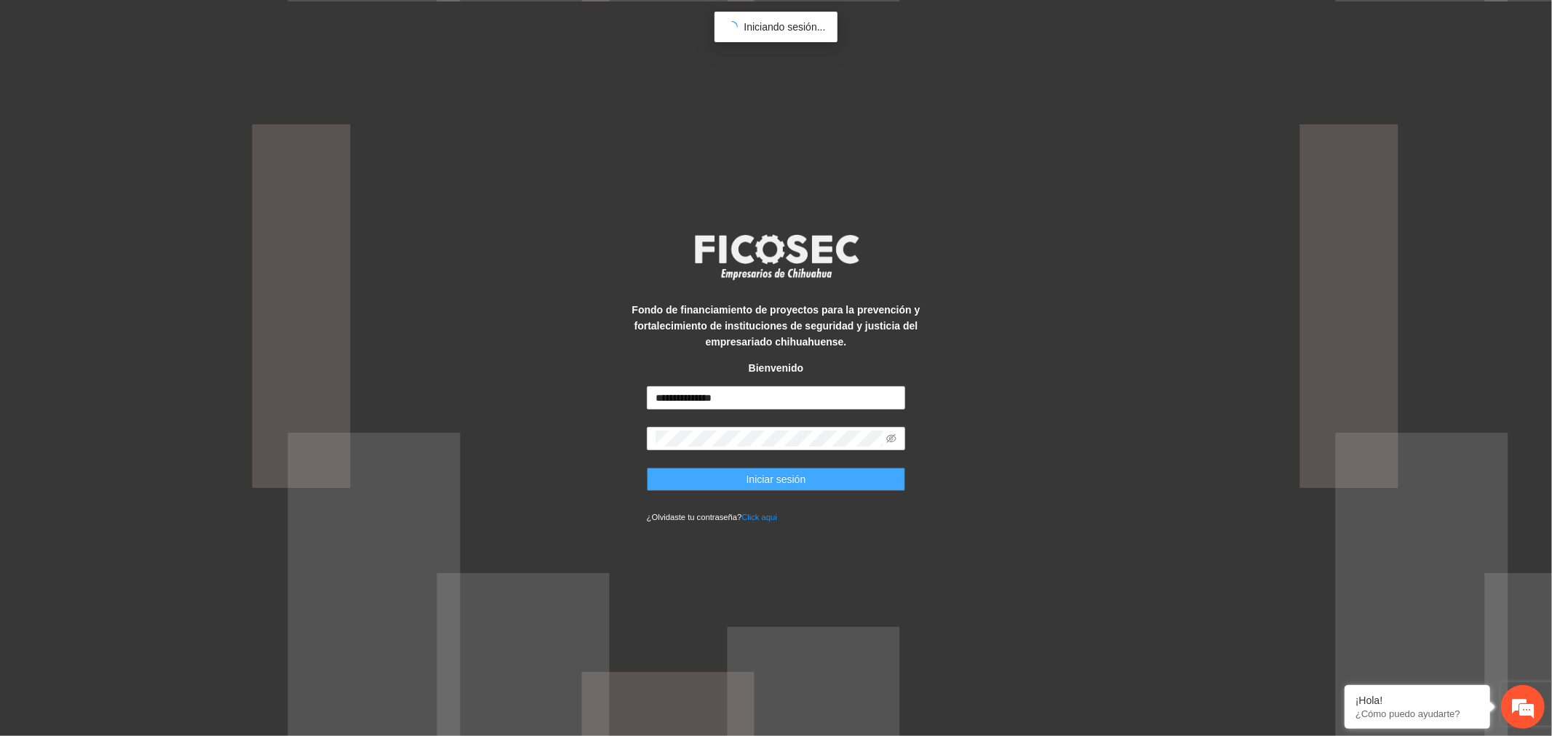 This screenshot has height=736, width=1552. I want to click on span: Iniciar sesión, so click(776, 480).